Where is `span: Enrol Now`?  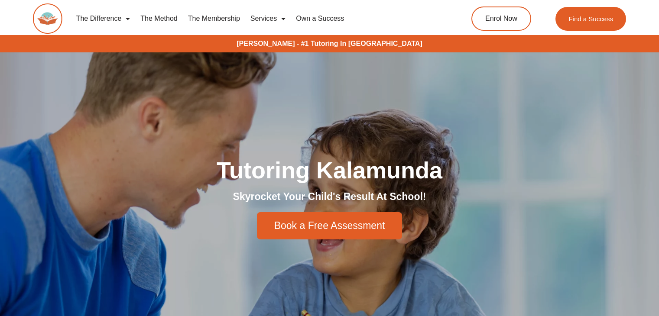
span: Enrol Now is located at coordinates (501, 19).